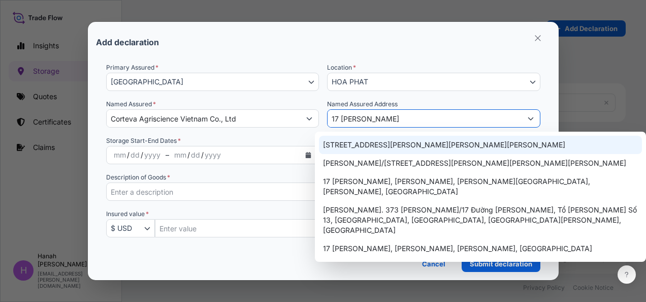  Describe the element at coordinates (204, 118) in the screenshot. I see `input: Full name` at that location.